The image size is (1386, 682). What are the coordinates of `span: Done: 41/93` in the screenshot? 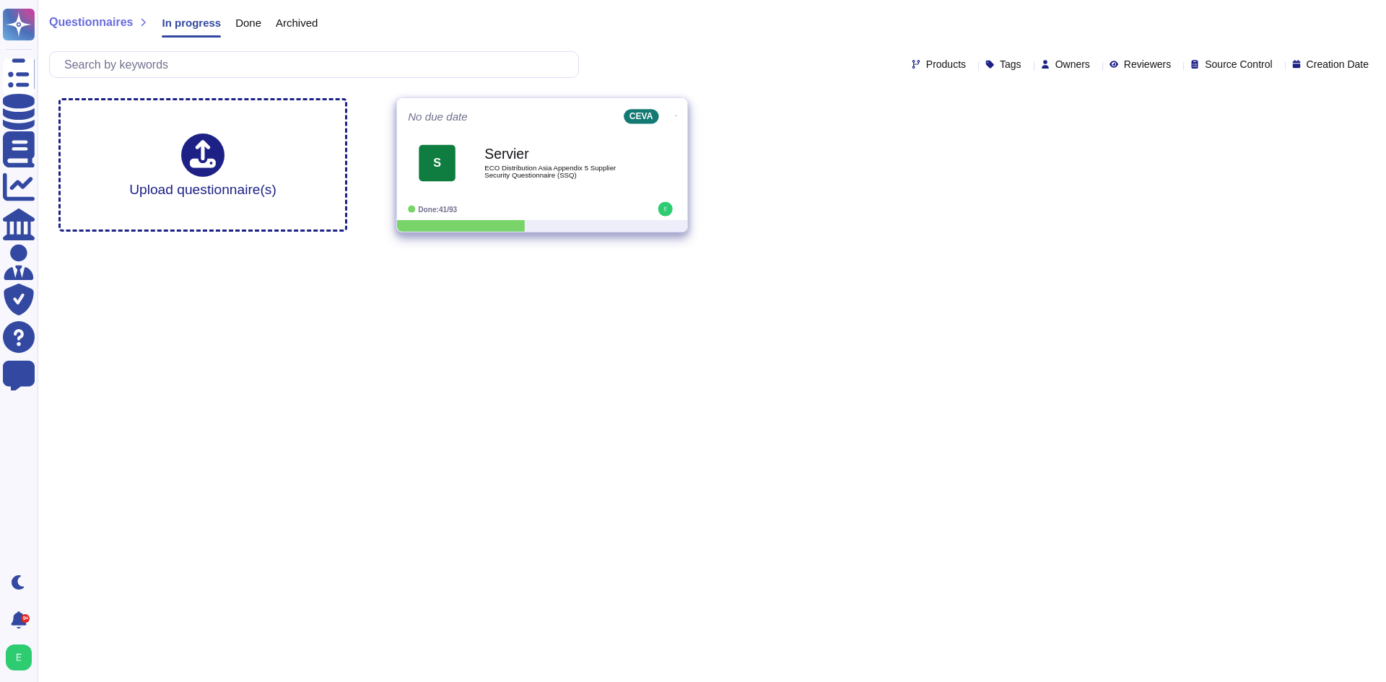 It's located at (438, 209).